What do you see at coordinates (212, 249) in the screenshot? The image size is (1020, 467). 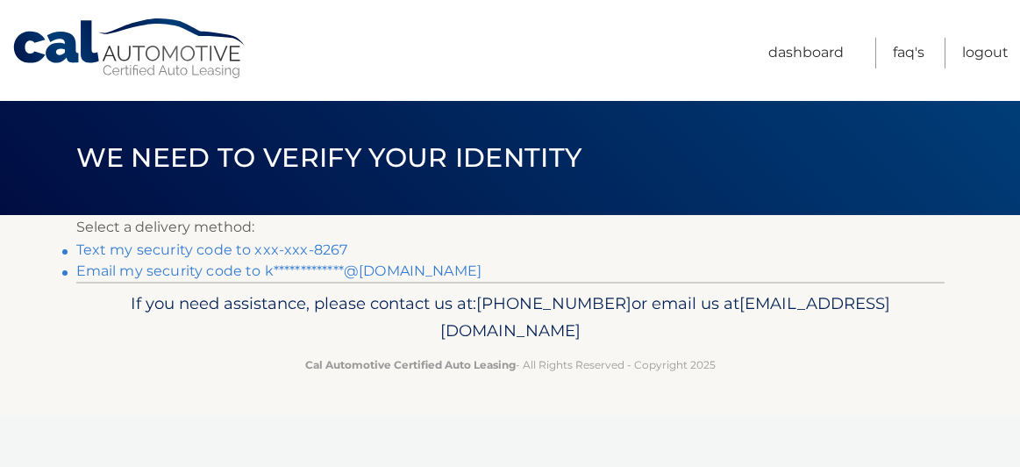 I see `a: Text my security code to xxx-xxx-8267` at bounding box center [212, 249].